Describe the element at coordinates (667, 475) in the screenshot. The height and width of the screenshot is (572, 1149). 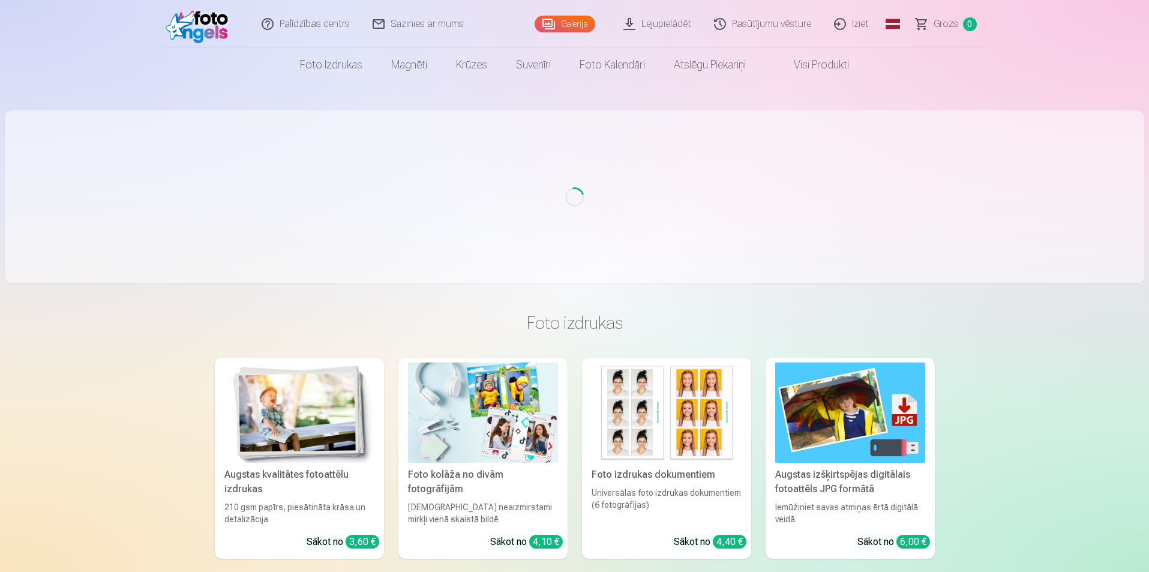
I see `div: Foto izdrukas dokumentiem` at that location.